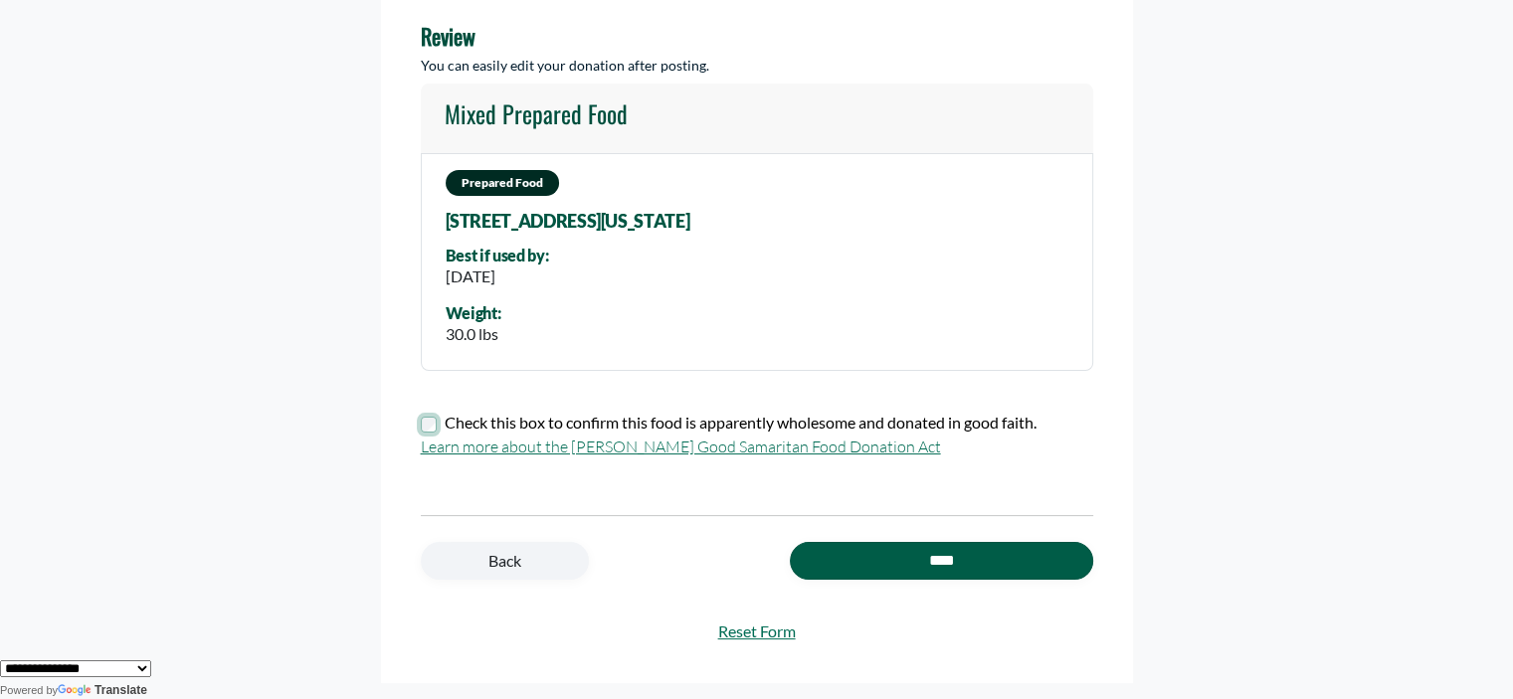 The width and height of the screenshot is (1513, 699). I want to click on div: Best if used by:, so click(497, 256).